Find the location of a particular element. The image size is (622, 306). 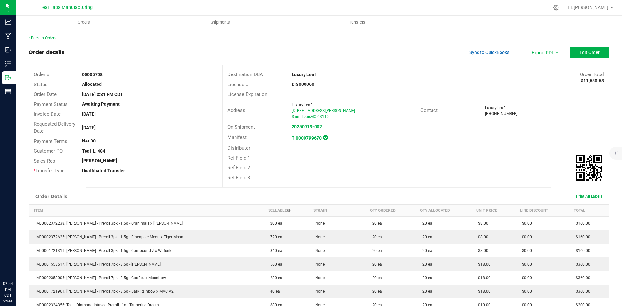

strong: Teal_L-484 is located at coordinates (94, 151).